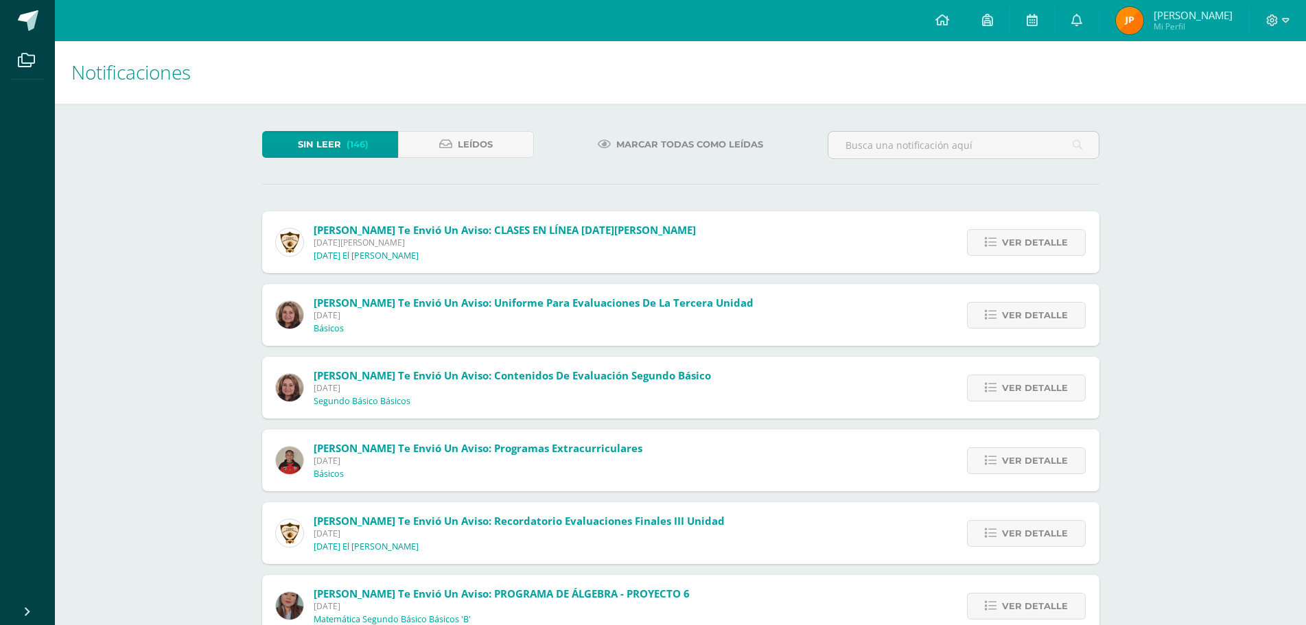 The width and height of the screenshot is (1306, 625). I want to click on a: Sin leer(146), so click(330, 144).